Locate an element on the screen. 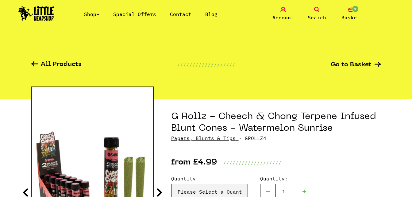  a: Search is located at coordinates (317, 14).